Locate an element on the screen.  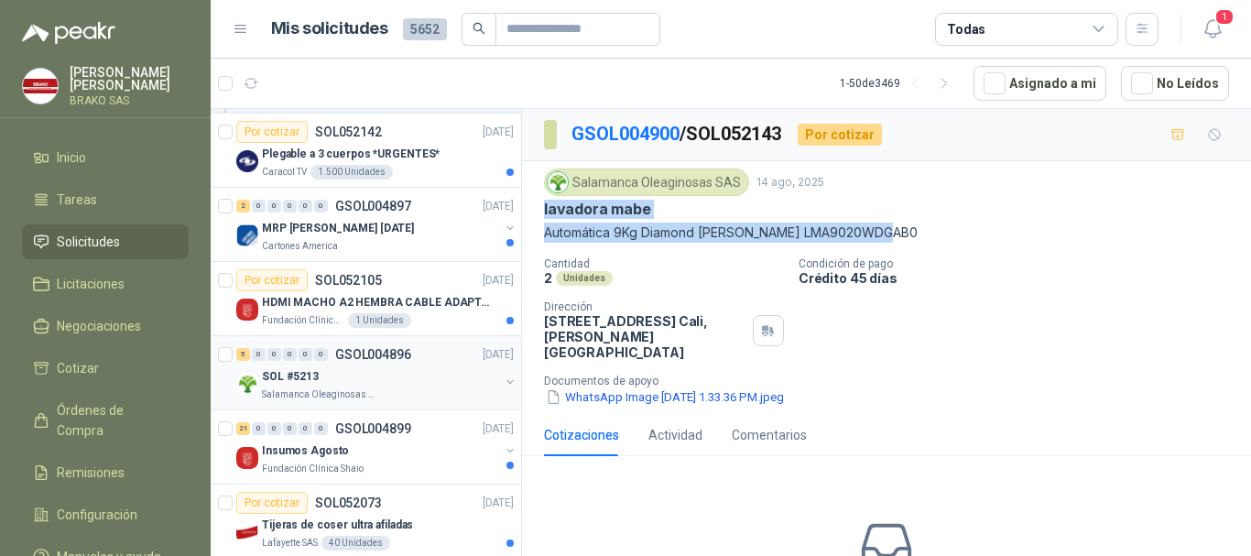
a: Licitaciones is located at coordinates (105, 284).